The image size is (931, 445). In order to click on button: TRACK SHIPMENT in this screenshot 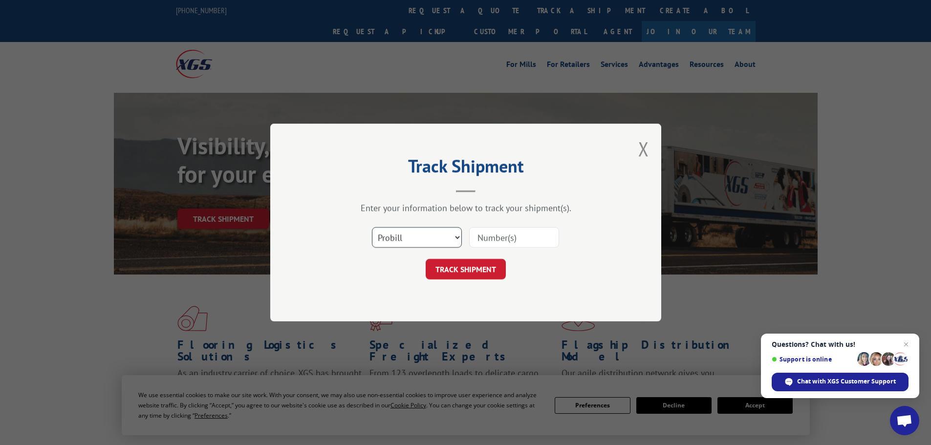, I will do `click(466, 269)`.